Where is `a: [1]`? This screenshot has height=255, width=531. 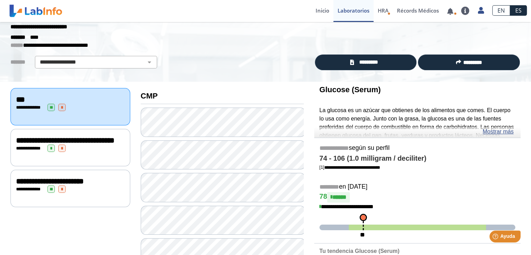
a: [1] is located at coordinates (350, 167).